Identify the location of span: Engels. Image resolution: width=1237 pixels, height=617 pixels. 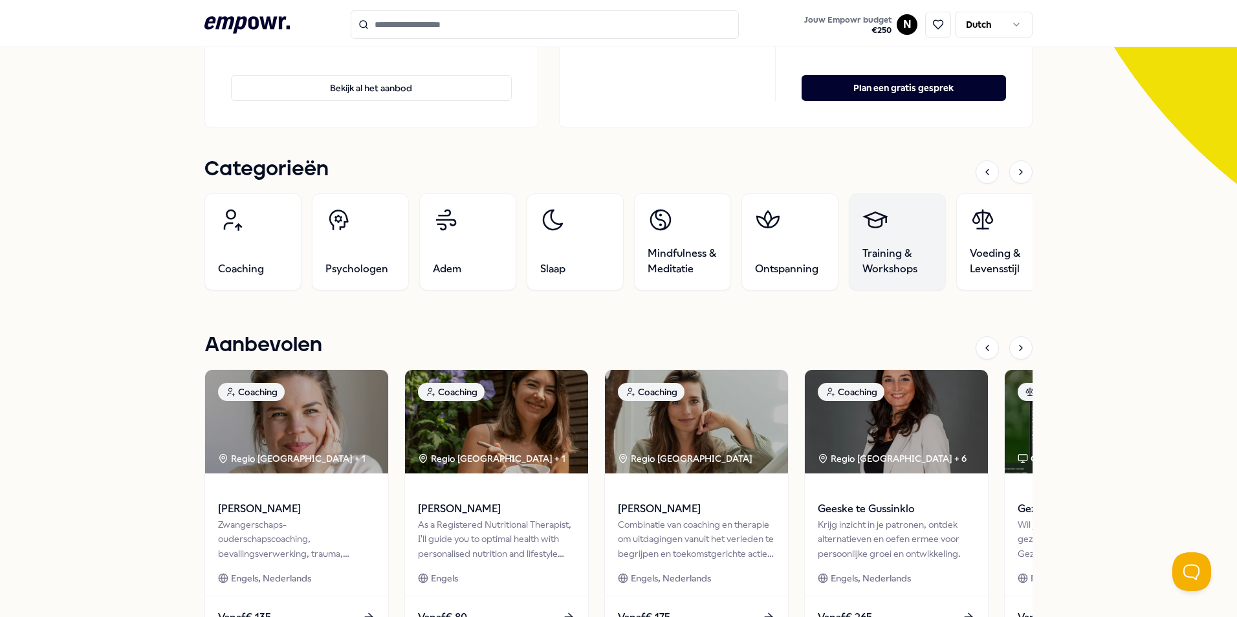
(444, 578).